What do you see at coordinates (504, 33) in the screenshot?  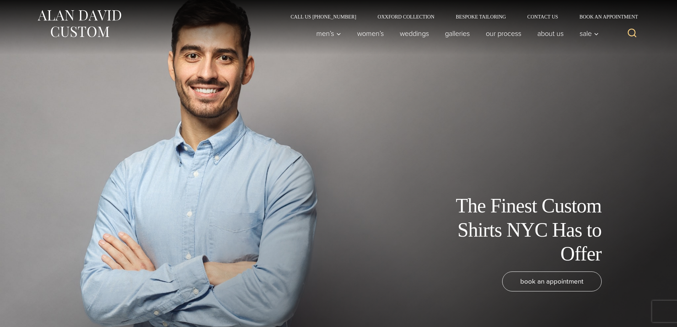 I see `a: Our Process` at bounding box center [504, 33].